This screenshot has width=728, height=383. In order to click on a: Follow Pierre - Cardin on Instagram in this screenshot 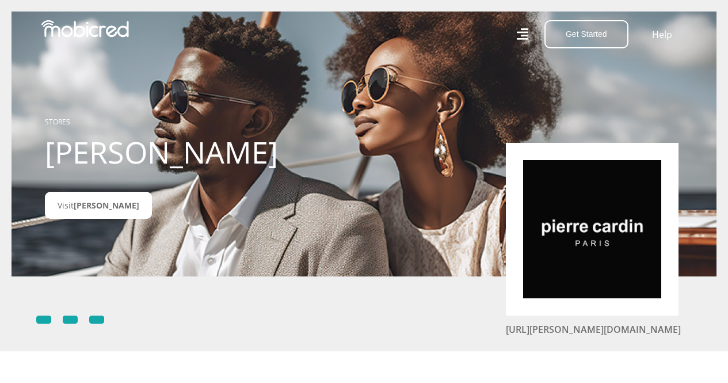, I will do `click(97, 320)`.